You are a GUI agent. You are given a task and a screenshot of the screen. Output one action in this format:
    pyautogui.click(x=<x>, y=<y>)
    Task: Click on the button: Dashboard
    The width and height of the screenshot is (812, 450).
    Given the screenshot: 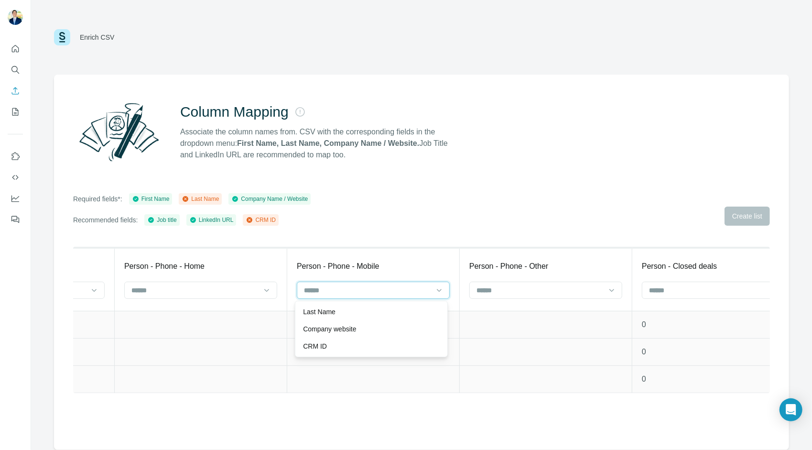 What is the action you would take?
    pyautogui.click(x=15, y=198)
    